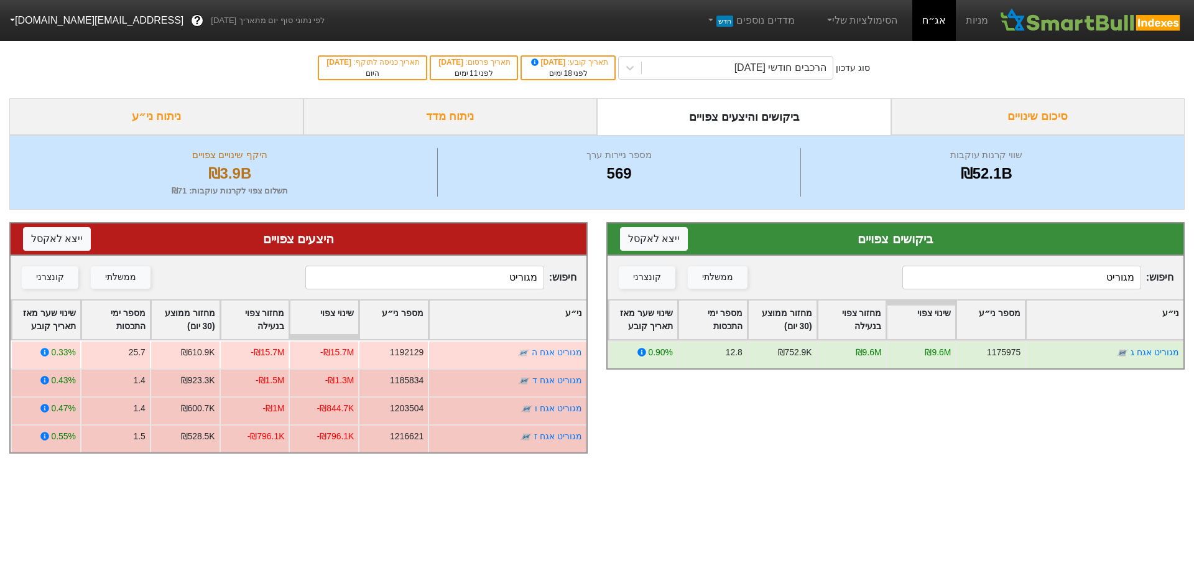 This screenshot has width=1194, height=588. What do you see at coordinates (725, 21) in the screenshot?
I see `span: חדש` at bounding box center [725, 21].